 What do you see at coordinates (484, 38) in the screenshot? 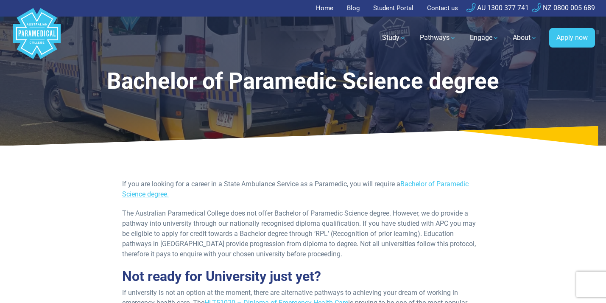
I see `a: Engage` at bounding box center [484, 38].